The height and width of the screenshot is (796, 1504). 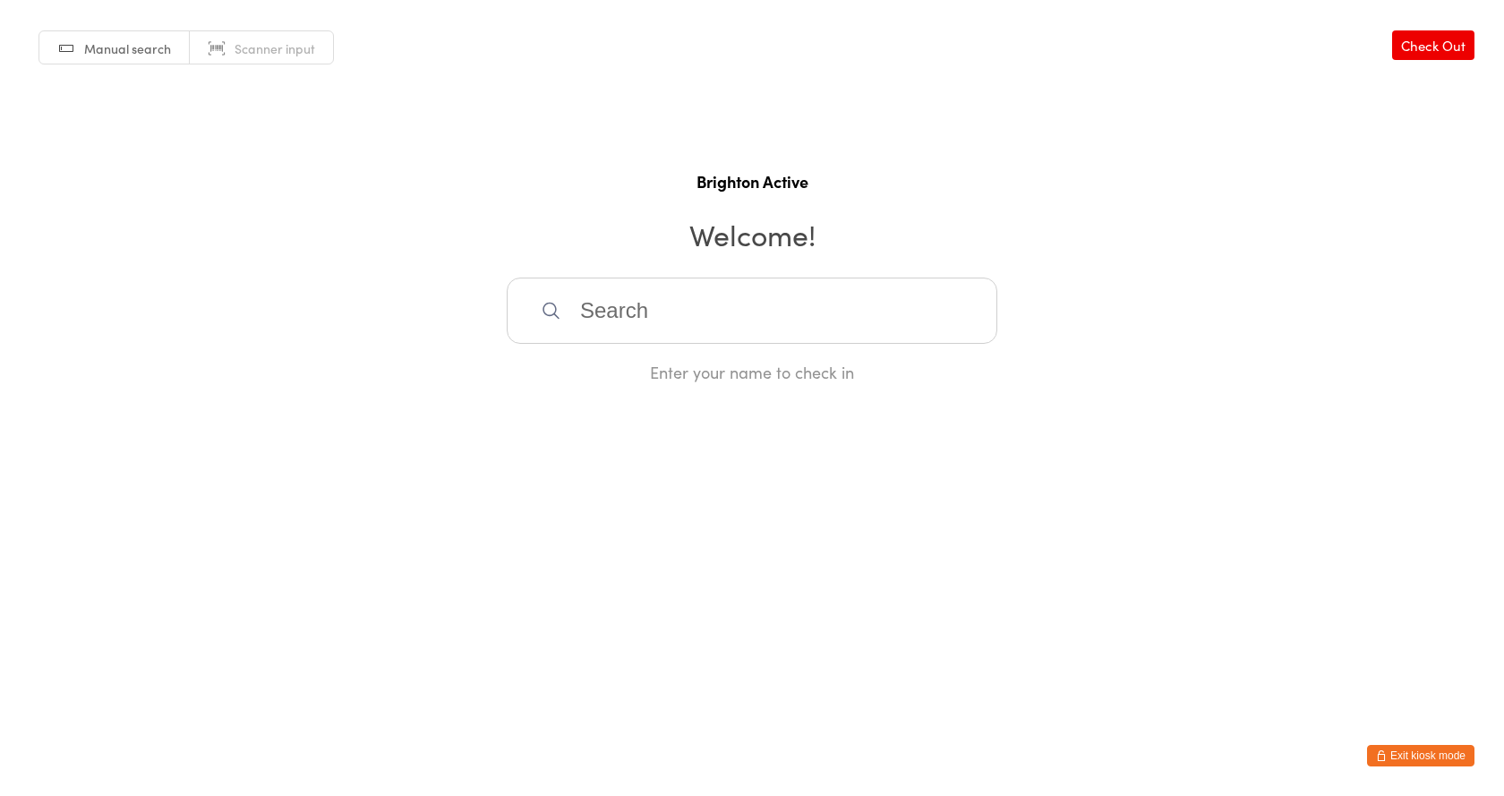 I want to click on button: Exit kiosk mode, so click(x=1421, y=756).